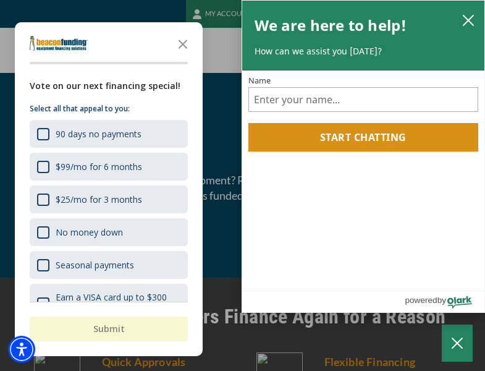  Describe the element at coordinates (109, 189) in the screenshot. I see `div: Survey` at that location.